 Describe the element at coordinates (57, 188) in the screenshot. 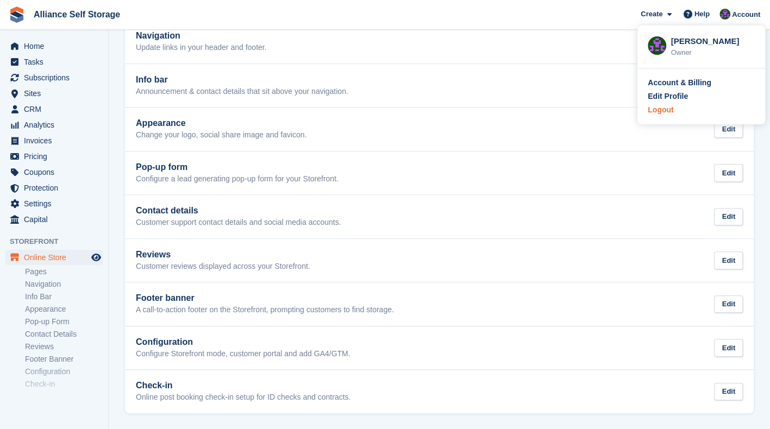

I see `span: Protection` at that location.